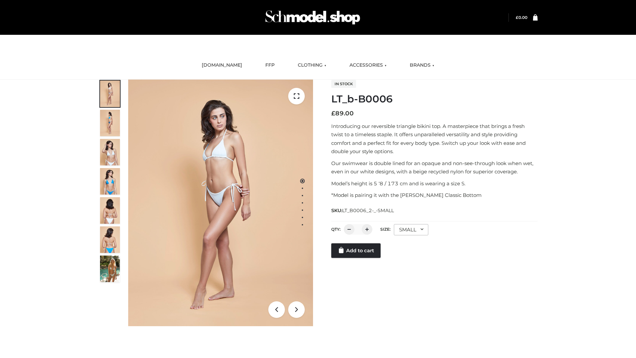  I want to click on a: £0.00, so click(521, 17).